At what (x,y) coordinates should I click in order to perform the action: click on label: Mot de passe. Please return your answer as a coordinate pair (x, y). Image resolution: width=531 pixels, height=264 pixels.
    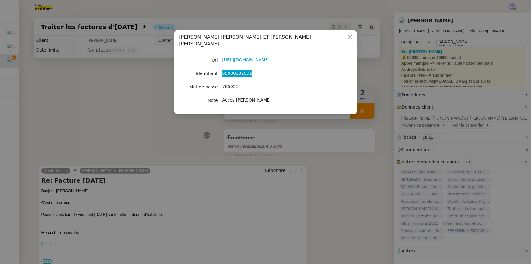
    Looking at the image, I should click on (206, 87).